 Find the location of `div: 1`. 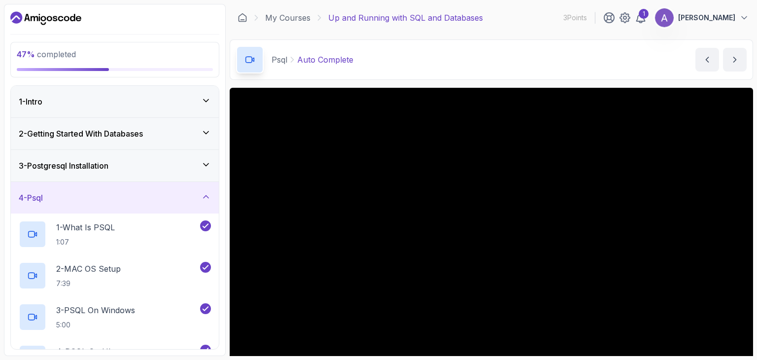

div: 1 is located at coordinates (644, 14).